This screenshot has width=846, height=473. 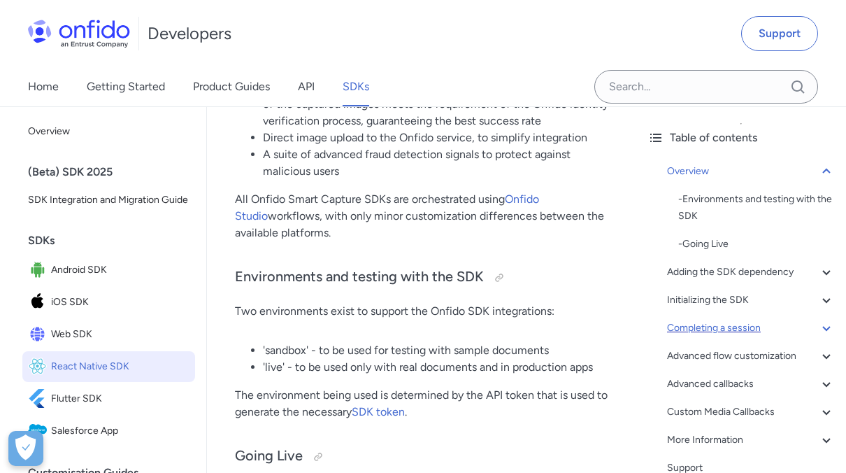 What do you see at coordinates (120, 302) in the screenshot?
I see `span: iOS SDK` at bounding box center [120, 302].